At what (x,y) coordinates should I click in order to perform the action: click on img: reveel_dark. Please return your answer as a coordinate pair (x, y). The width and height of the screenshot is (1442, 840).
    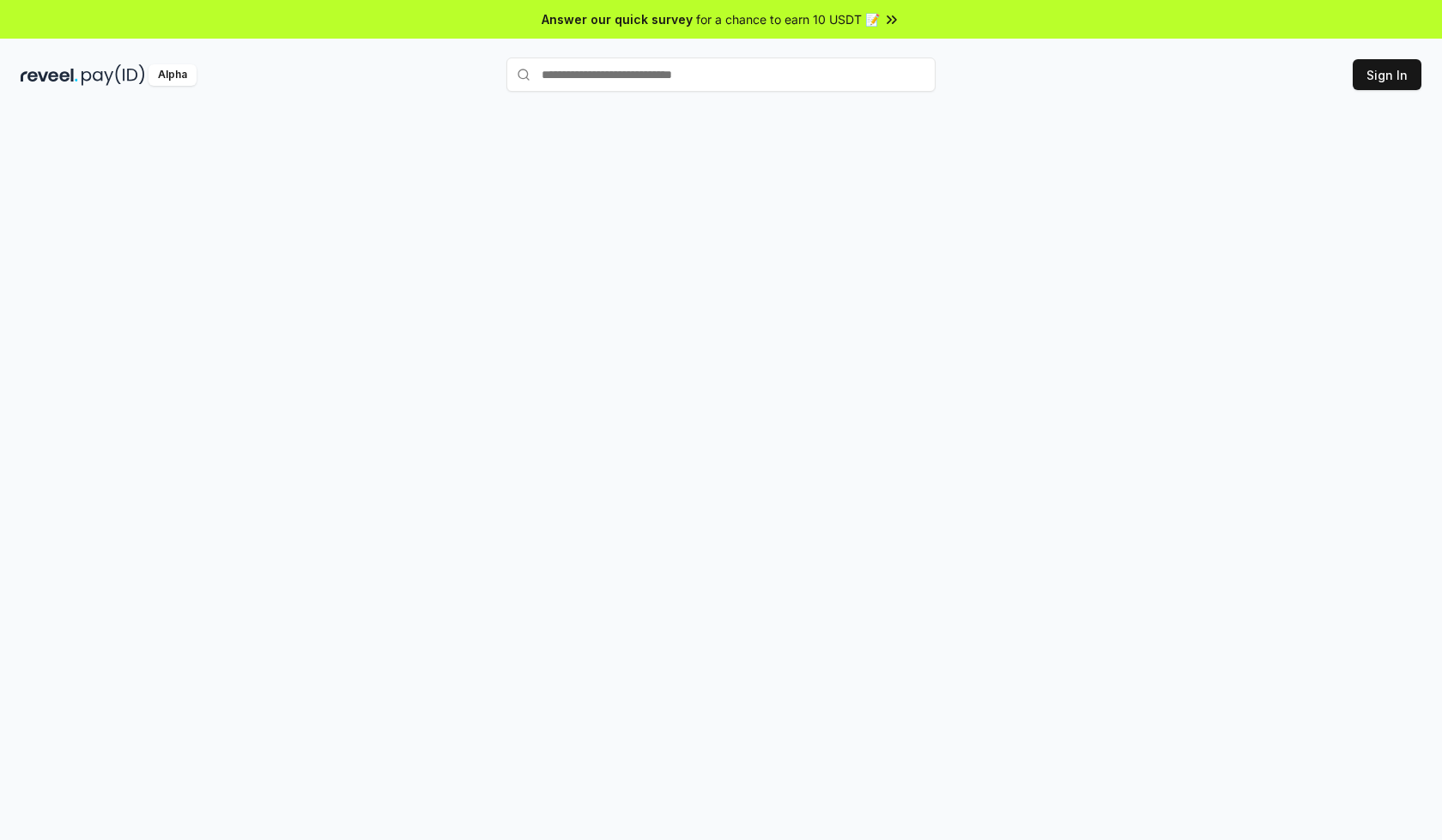
    Looking at the image, I should click on (49, 75).